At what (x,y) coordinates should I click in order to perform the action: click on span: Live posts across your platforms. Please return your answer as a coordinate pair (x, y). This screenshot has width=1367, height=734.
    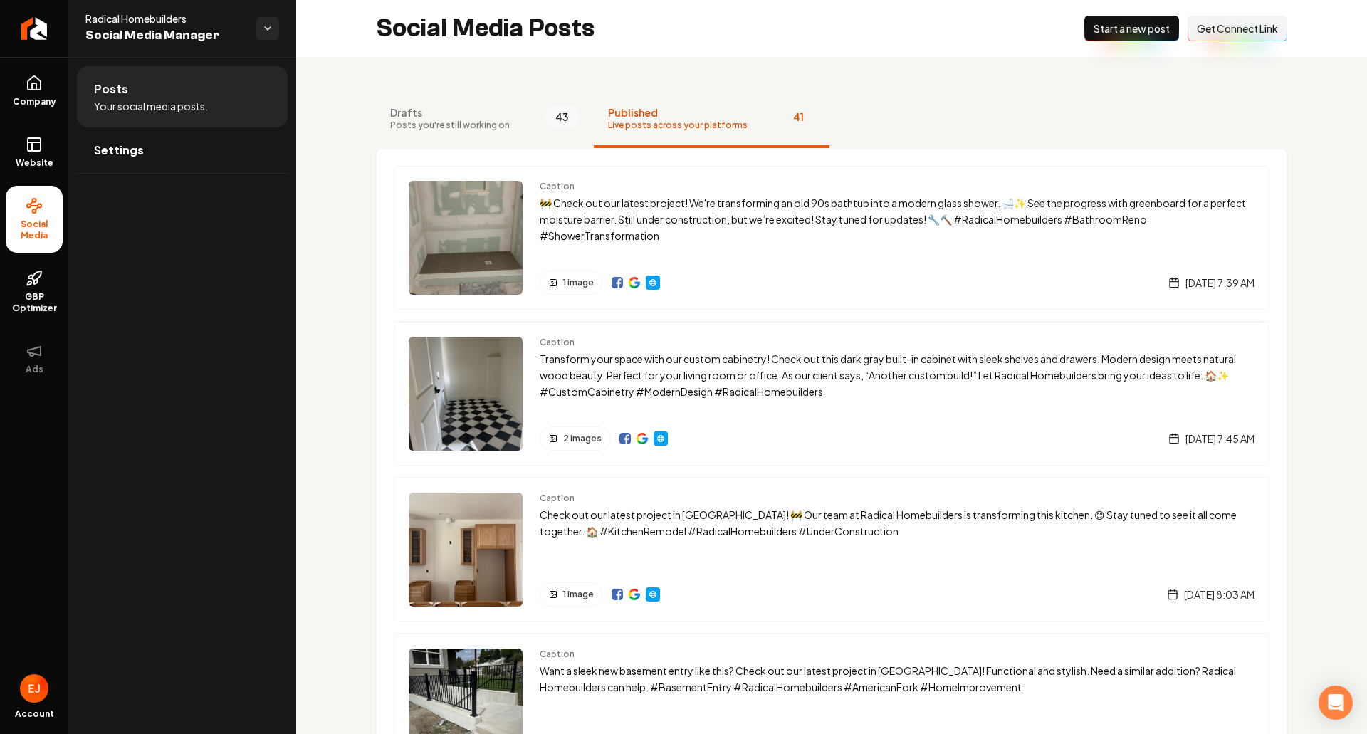
    Looking at the image, I should click on (678, 125).